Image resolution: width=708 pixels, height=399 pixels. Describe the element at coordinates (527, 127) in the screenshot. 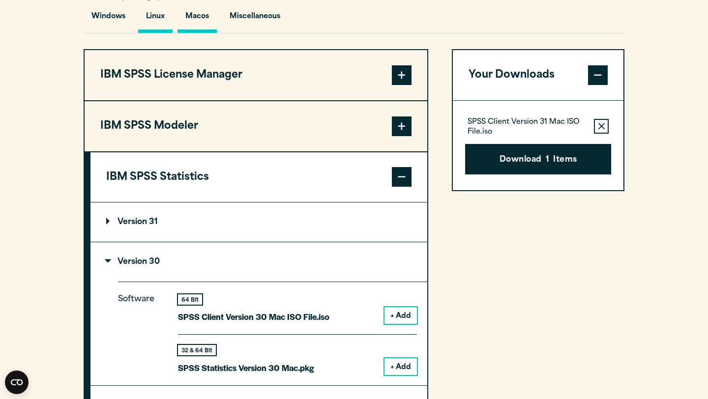

I see `p: SPSS Client Version 31 Mac ISO File.iso` at that location.